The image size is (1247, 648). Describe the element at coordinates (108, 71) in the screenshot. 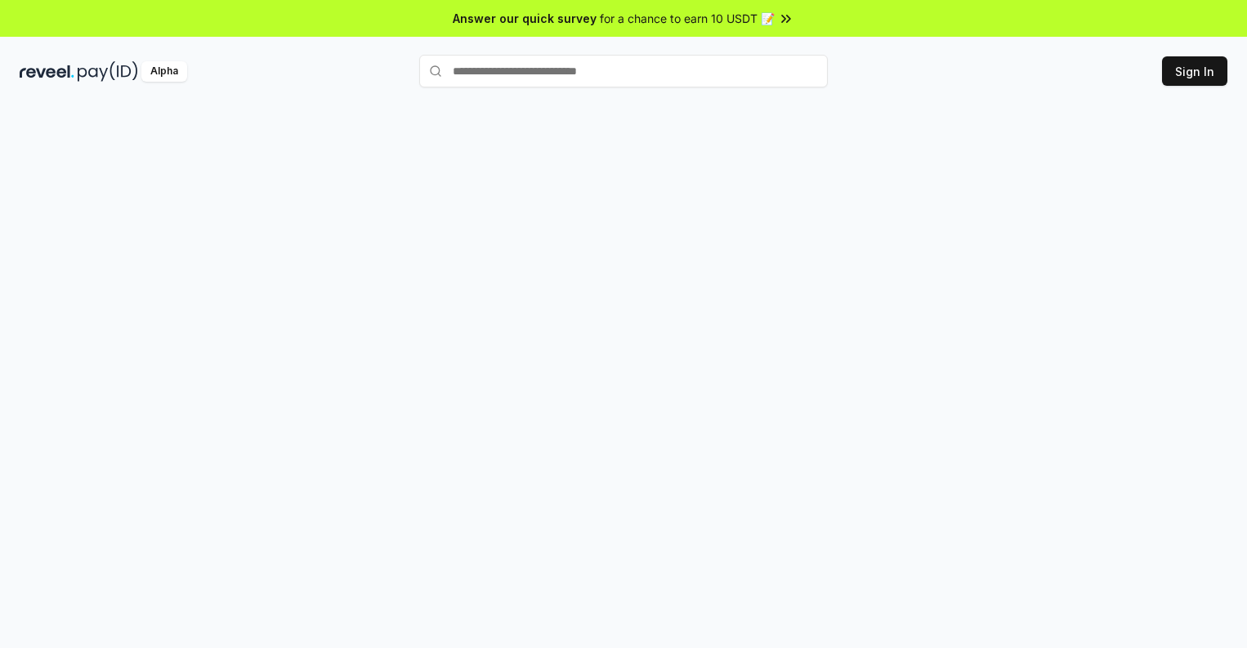

I see `img: pay_id` at that location.